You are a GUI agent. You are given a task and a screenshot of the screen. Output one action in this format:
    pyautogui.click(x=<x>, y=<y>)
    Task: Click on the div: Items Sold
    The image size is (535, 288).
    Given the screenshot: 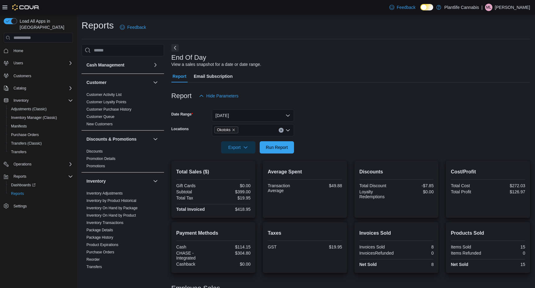 What is the action you would take?
    pyautogui.click(x=469, y=247)
    